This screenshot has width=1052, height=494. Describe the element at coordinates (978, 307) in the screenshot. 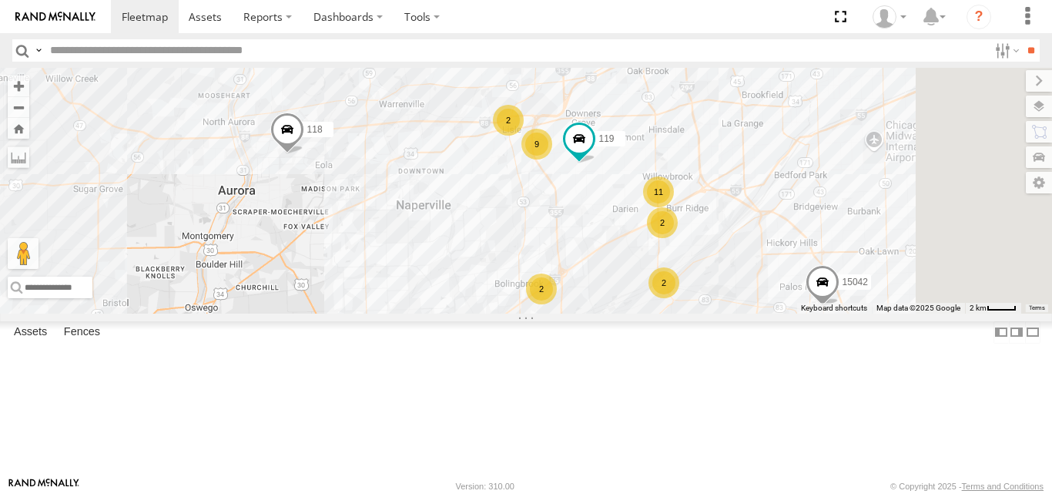

I see `span: 2 km` at that location.